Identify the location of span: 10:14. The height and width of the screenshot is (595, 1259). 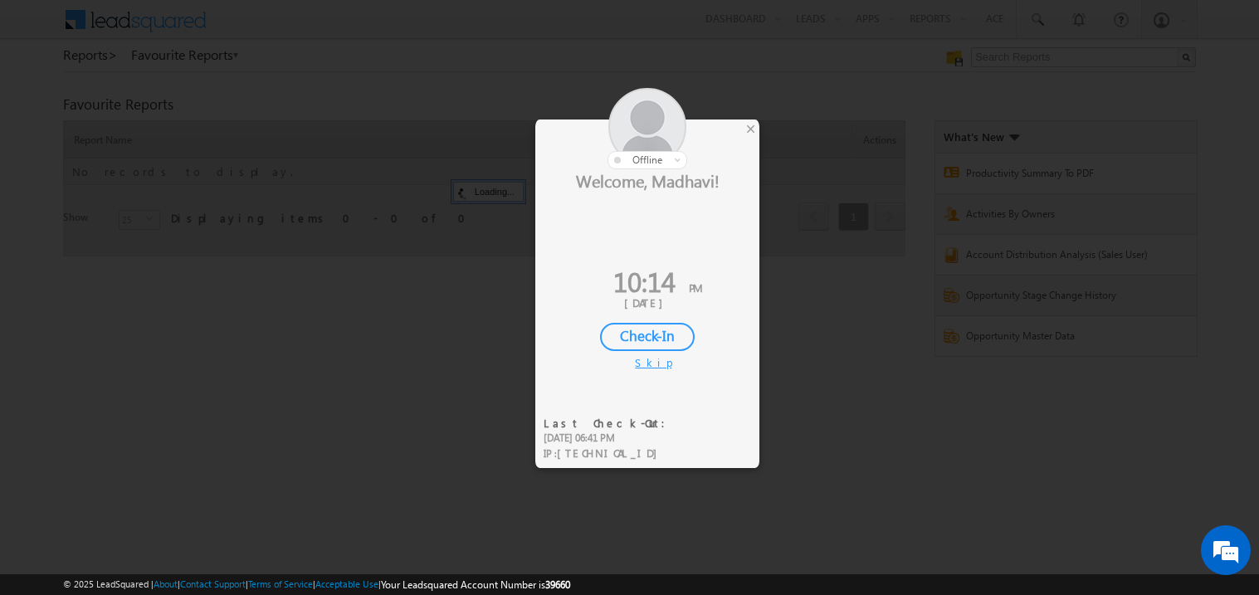
(644, 281).